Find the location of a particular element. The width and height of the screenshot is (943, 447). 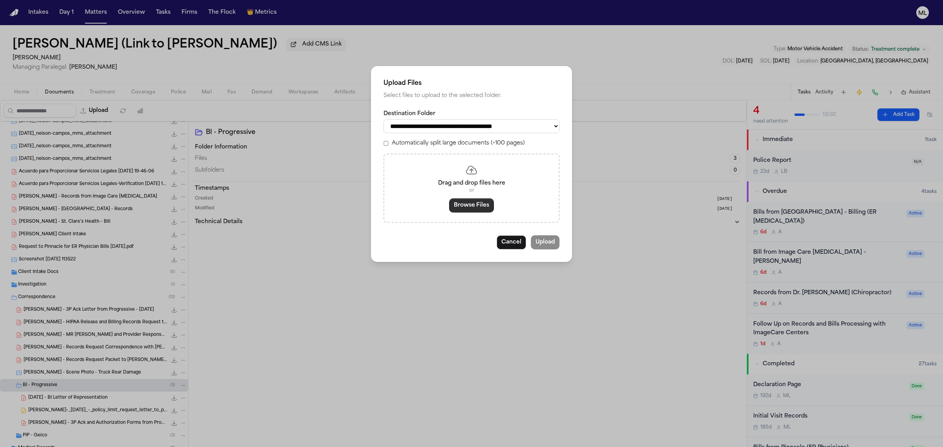

button: Upload is located at coordinates (545, 242).